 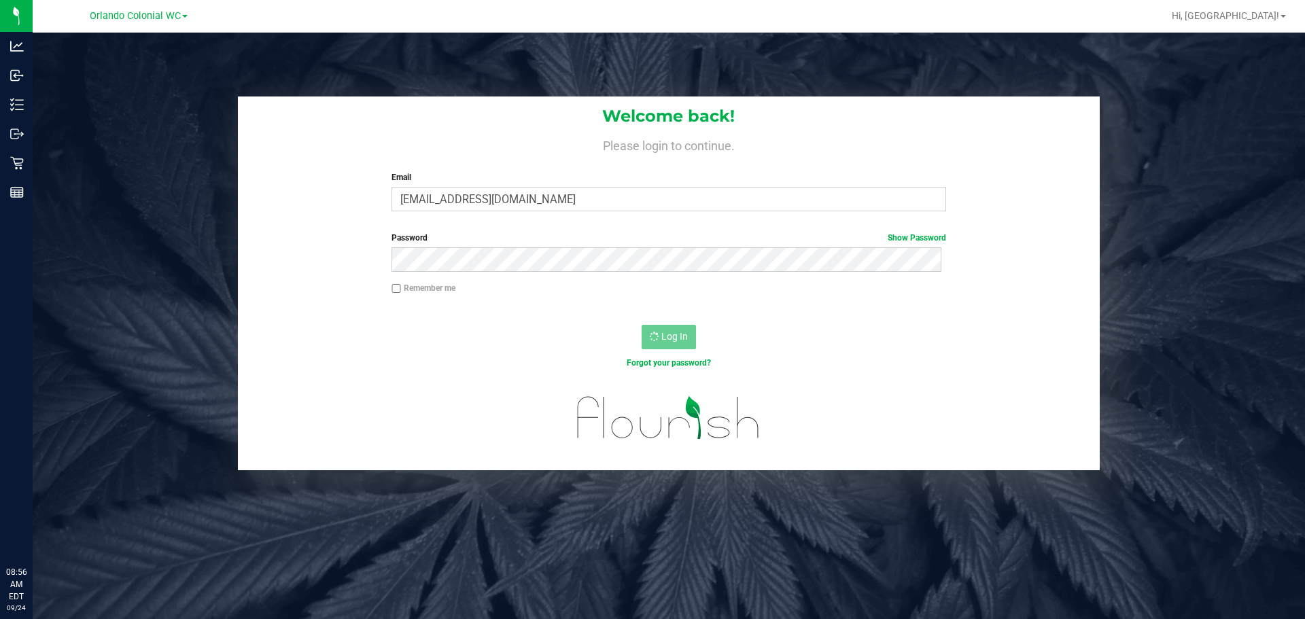 What do you see at coordinates (17, 105) in the screenshot?
I see `inline-svg: Inventory` at bounding box center [17, 105].